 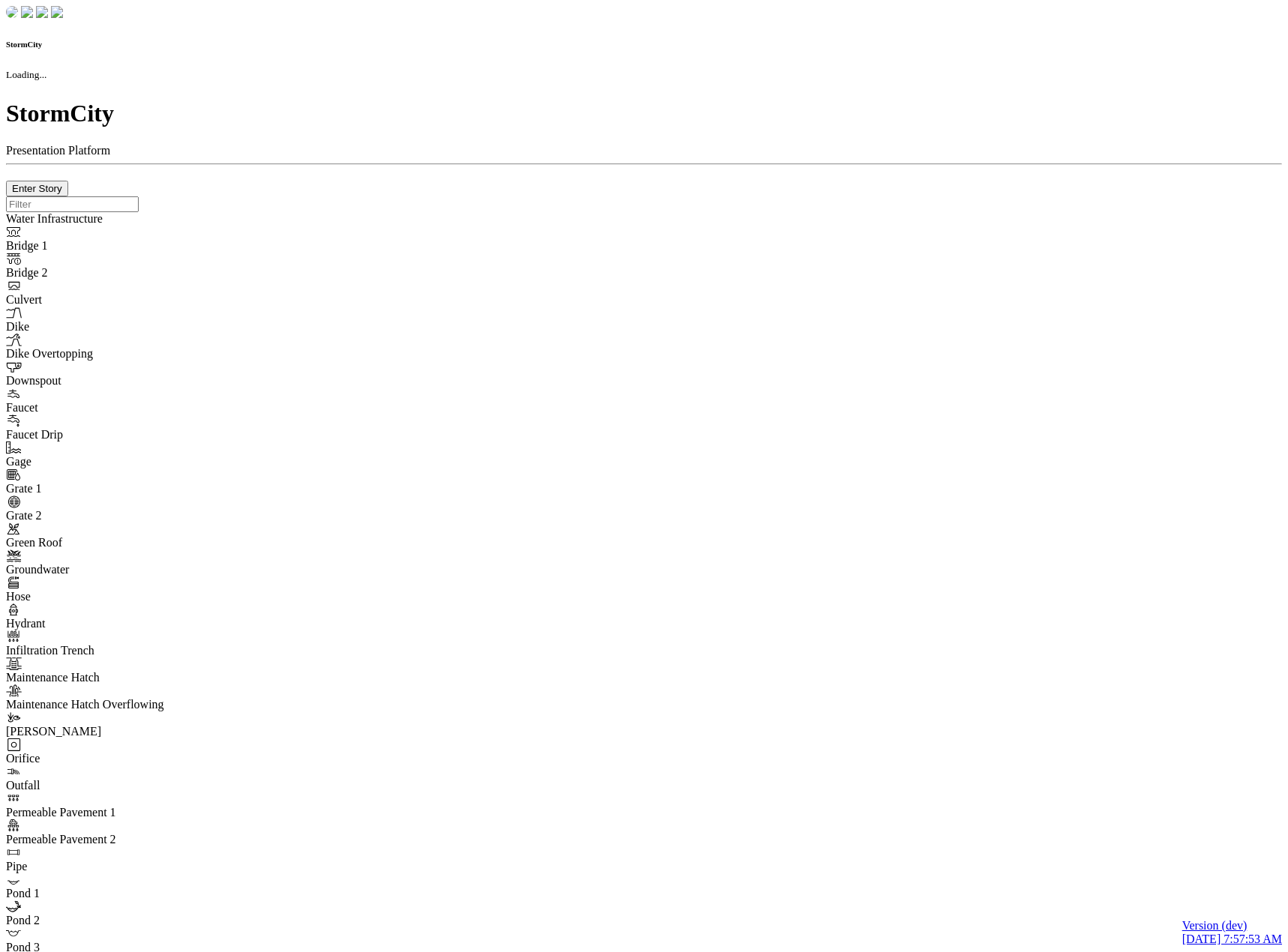 I want to click on div: Pond 2, so click(x=108, y=920).